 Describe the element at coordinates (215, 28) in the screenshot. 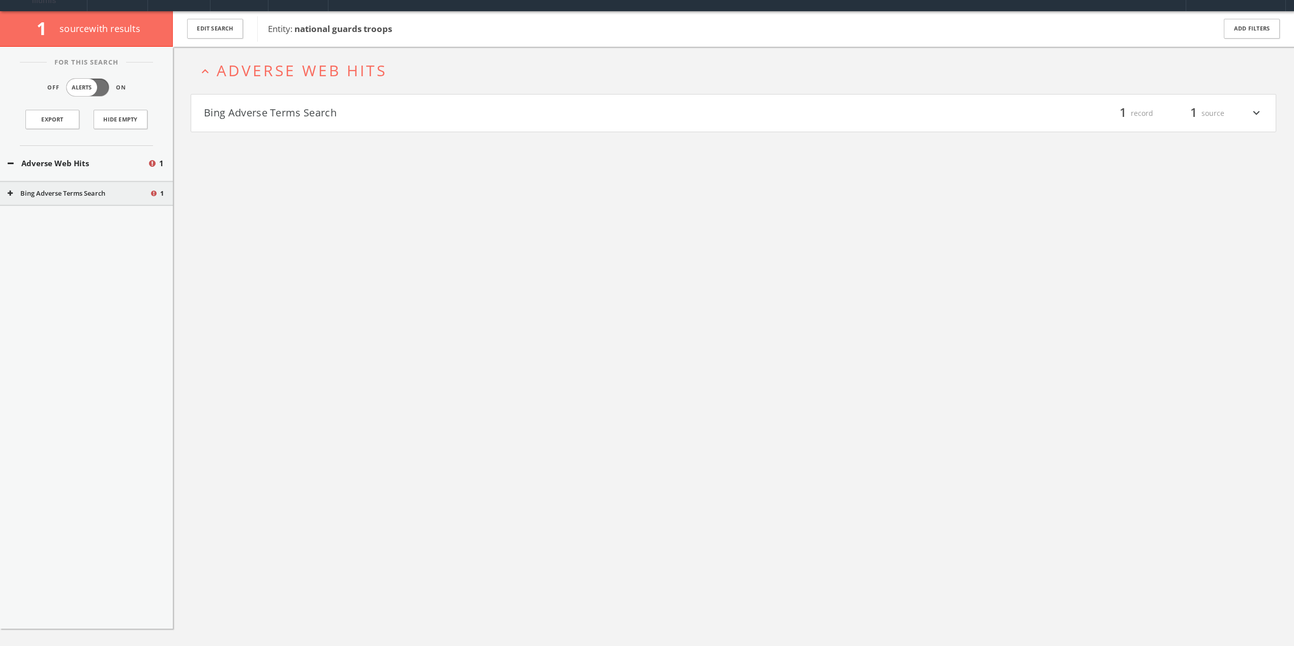

I see `button: Edit Search` at that location.